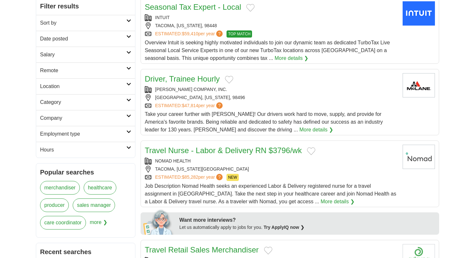 This screenshot has width=475, height=258. What do you see at coordinates (86, 118) in the screenshot?
I see `a: Company` at bounding box center [86, 118].